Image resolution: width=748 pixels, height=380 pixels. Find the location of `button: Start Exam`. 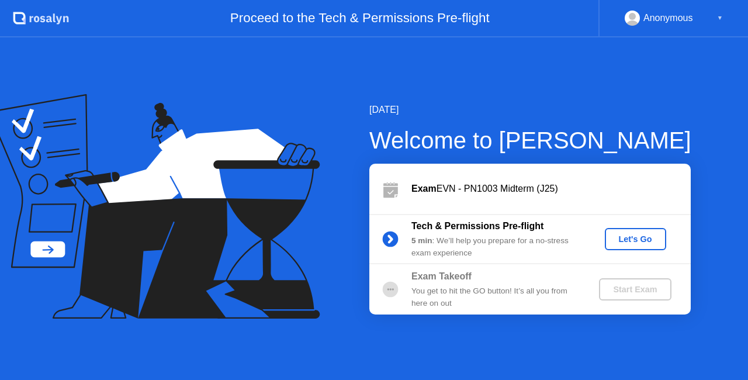

button: Start Exam is located at coordinates (635, 289).